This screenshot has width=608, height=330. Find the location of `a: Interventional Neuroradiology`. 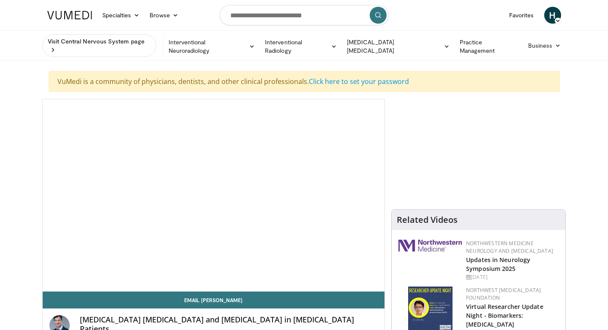

a: Interventional Neuroradiology is located at coordinates (212, 46).